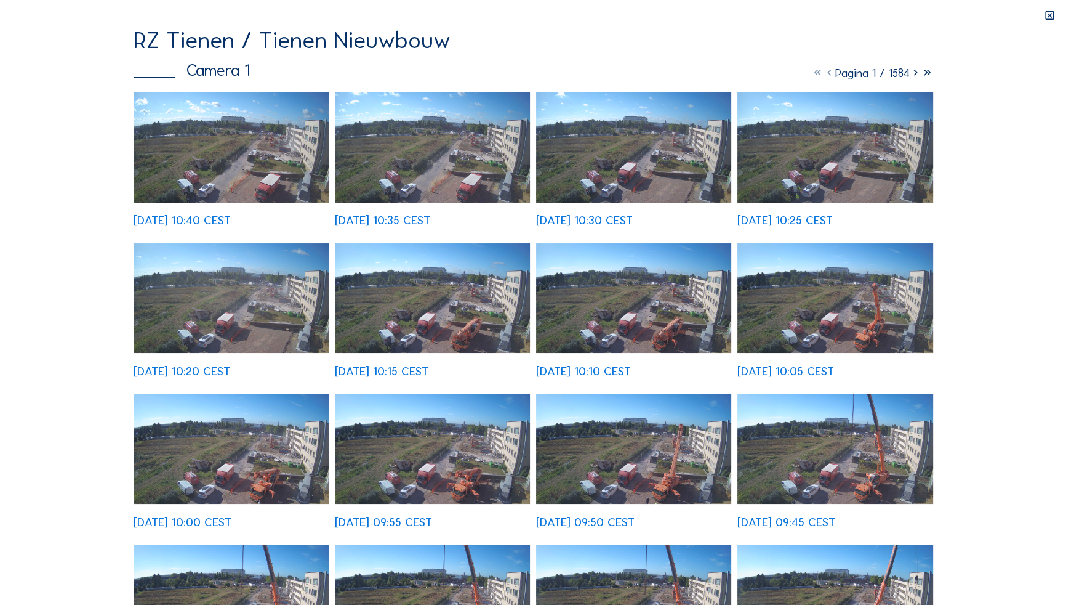 This screenshot has height=605, width=1066. What do you see at coordinates (433, 147) in the screenshot?
I see `img: image_52937899` at bounding box center [433, 147].